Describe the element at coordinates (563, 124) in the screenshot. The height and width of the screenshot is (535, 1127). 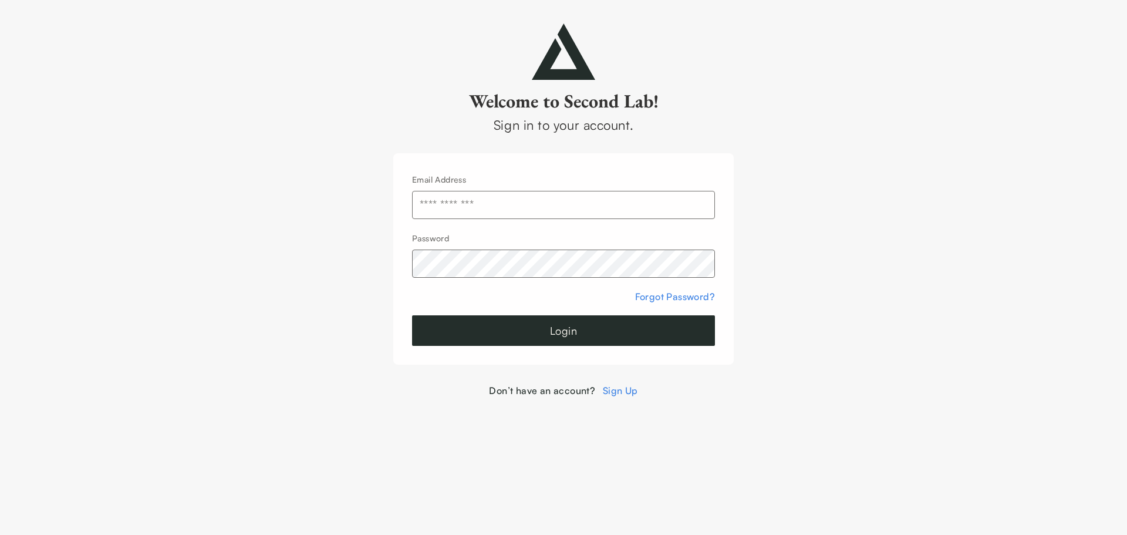
I see `div: Sign in to your account.` at that location.